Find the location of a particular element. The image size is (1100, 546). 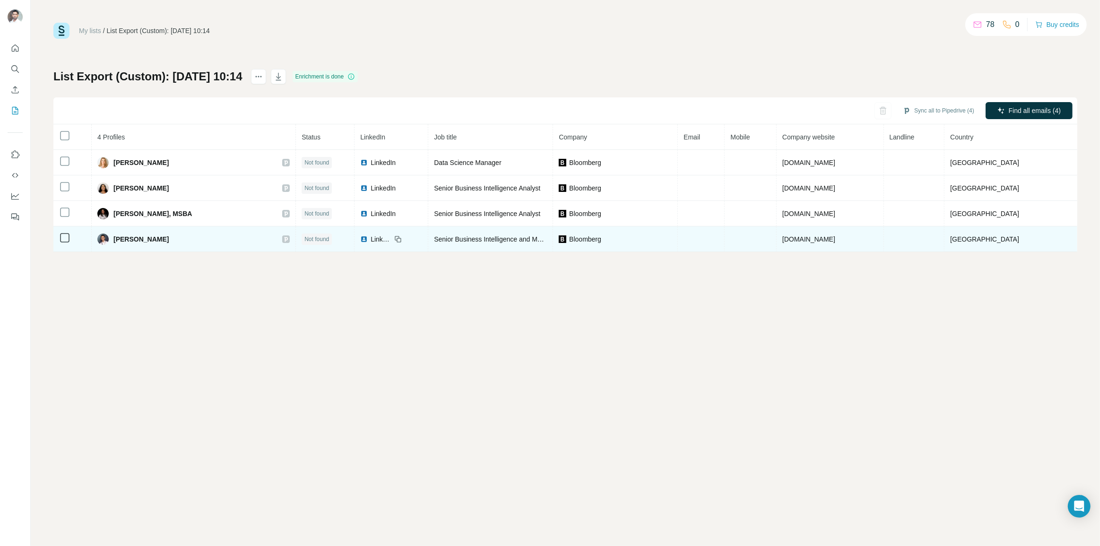

span: Senior Business Intelligence and Marketing Analyst is located at coordinates (509, 239).